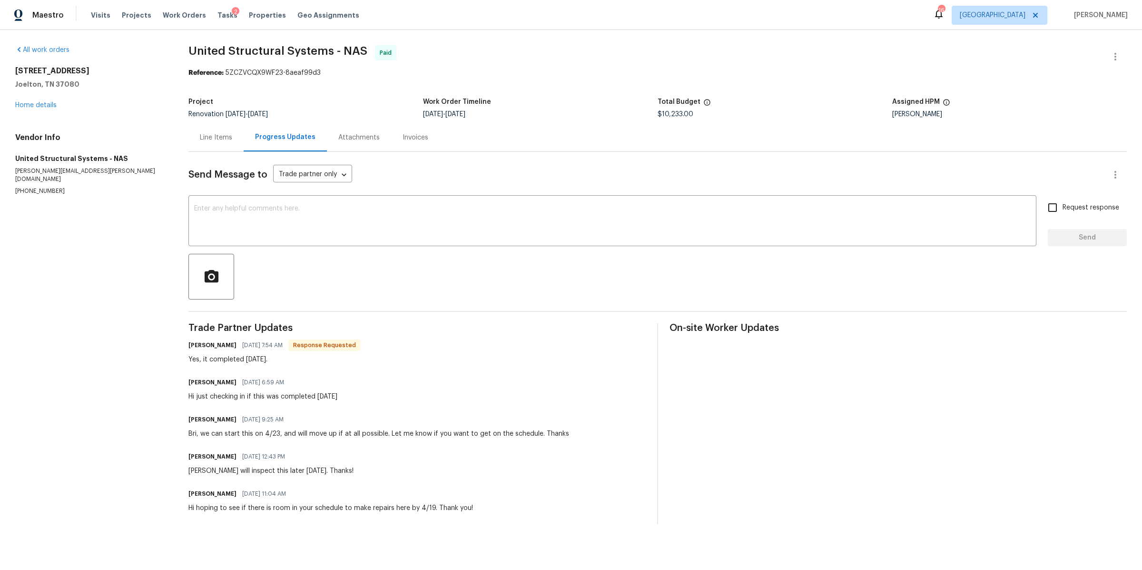 The height and width of the screenshot is (570, 1142). What do you see at coordinates (916, 102) in the screenshot?
I see `h5: Assigned HPM` at bounding box center [916, 102].